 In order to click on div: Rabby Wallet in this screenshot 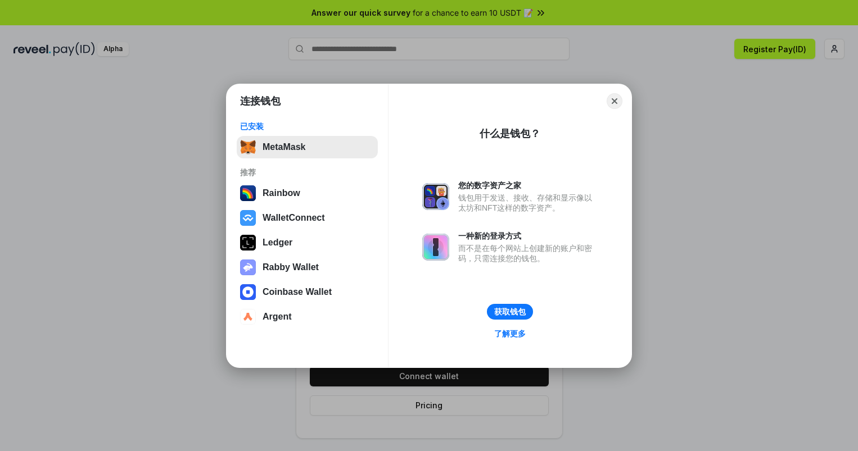, I will do `click(291, 268)`.